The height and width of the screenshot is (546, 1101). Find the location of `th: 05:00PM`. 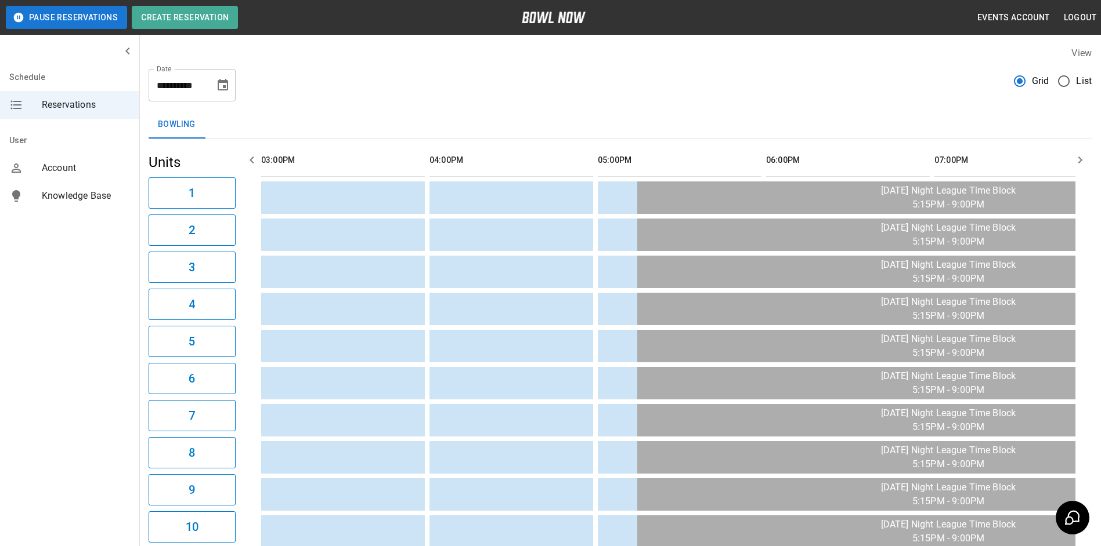

th: 05:00PM is located at coordinates (679, 160).